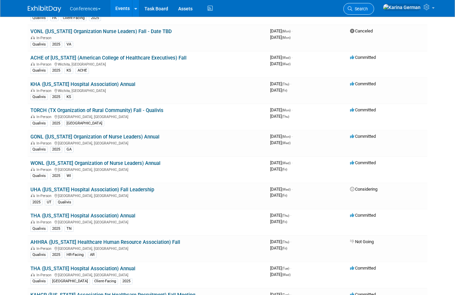  Describe the element at coordinates (362, 31) in the screenshot. I see `span: Canceled` at that location.